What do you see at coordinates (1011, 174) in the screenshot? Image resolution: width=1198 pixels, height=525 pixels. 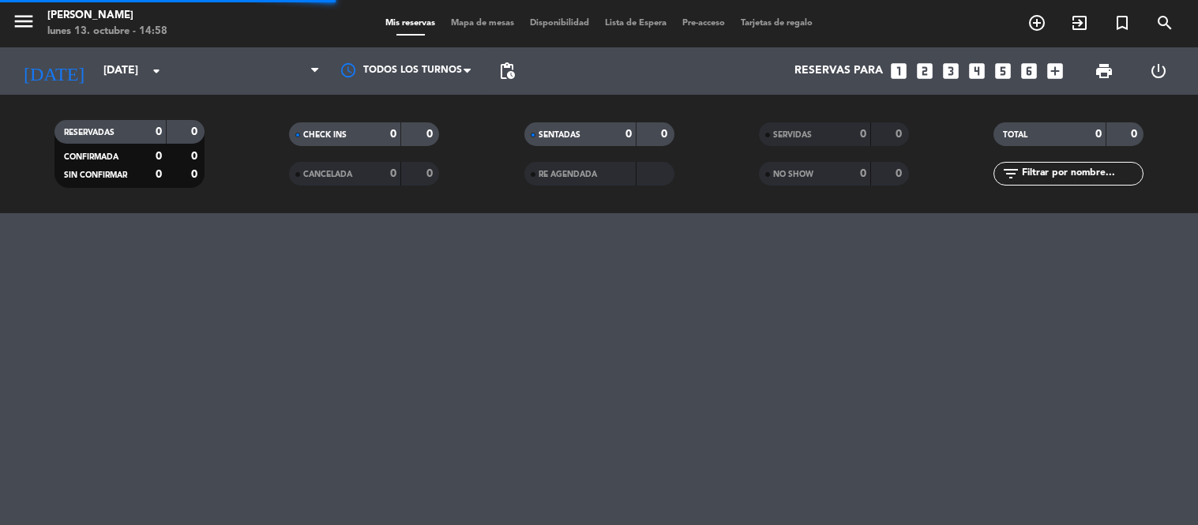 I see `i: filter_list` at bounding box center [1011, 174].